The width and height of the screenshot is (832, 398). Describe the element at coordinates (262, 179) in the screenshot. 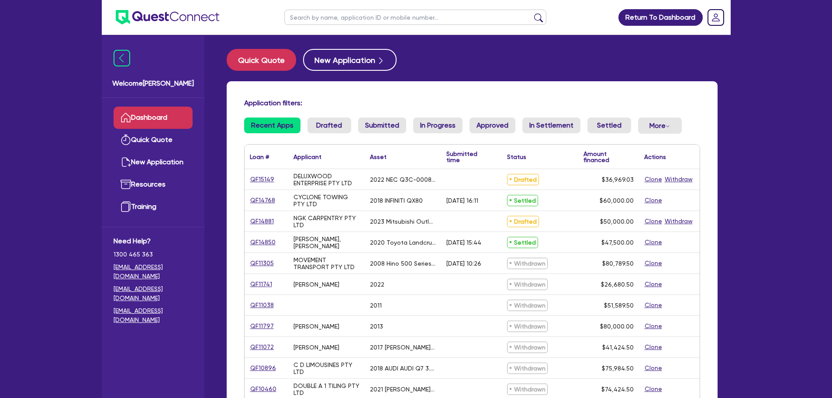

I see `a: QF15149` at that location.